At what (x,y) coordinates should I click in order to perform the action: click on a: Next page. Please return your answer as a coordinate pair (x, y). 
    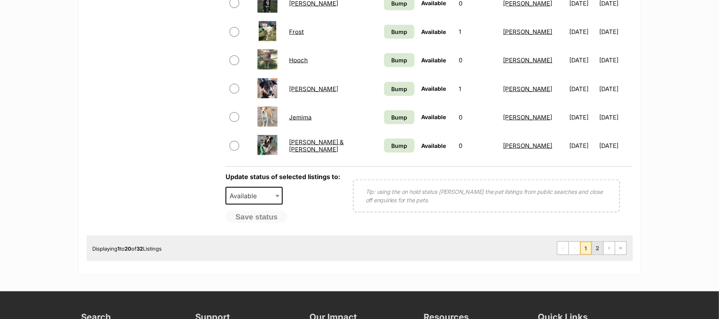
    Looking at the image, I should click on (609, 248).